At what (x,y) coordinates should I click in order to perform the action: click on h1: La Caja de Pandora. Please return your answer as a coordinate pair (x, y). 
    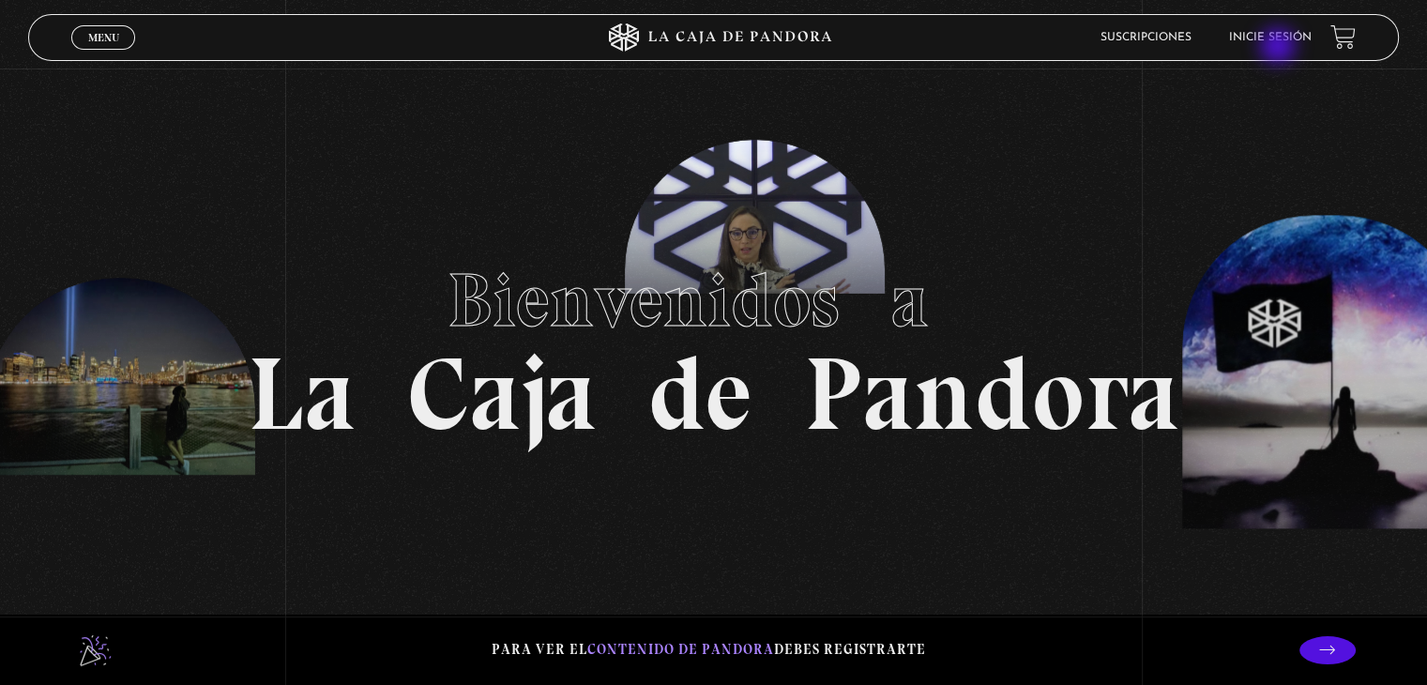
    Looking at the image, I should click on (713, 342).